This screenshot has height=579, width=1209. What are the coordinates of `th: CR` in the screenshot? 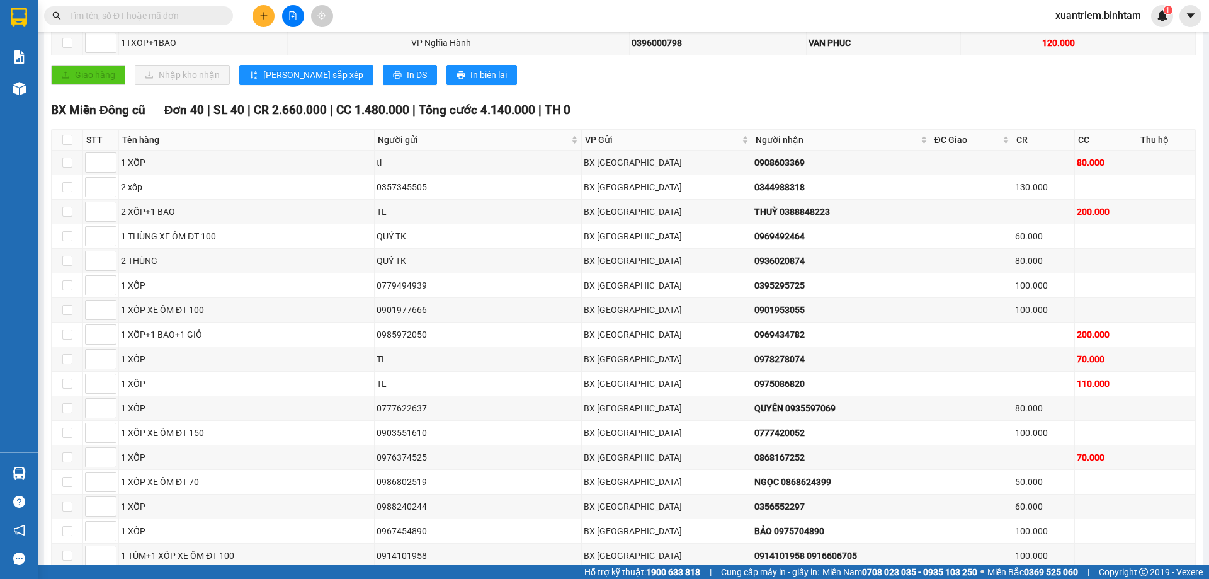 It's located at (1044, 140).